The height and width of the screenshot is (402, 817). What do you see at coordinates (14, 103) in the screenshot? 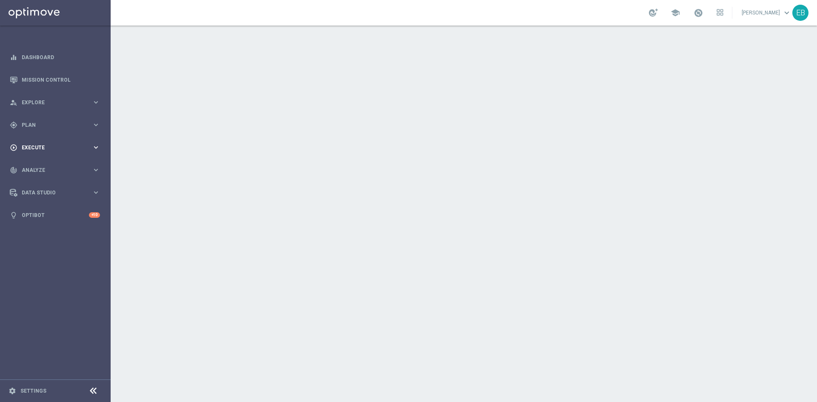
I see `i: person_search` at bounding box center [14, 103].